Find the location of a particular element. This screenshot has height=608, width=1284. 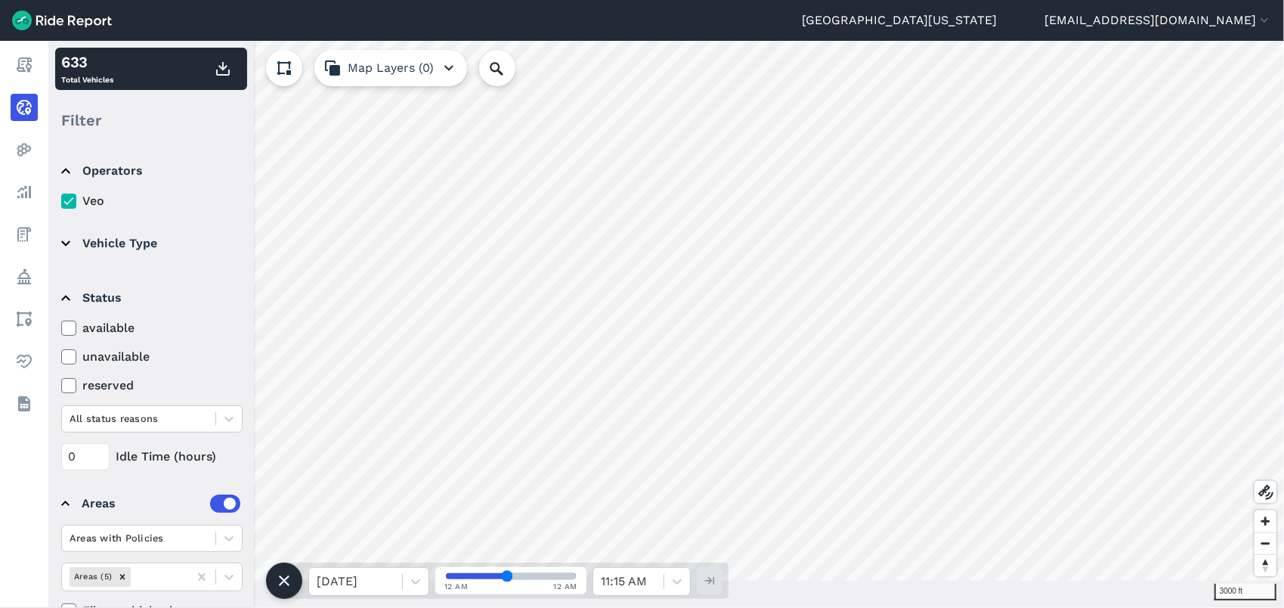

label: available is located at coordinates (152, 328).